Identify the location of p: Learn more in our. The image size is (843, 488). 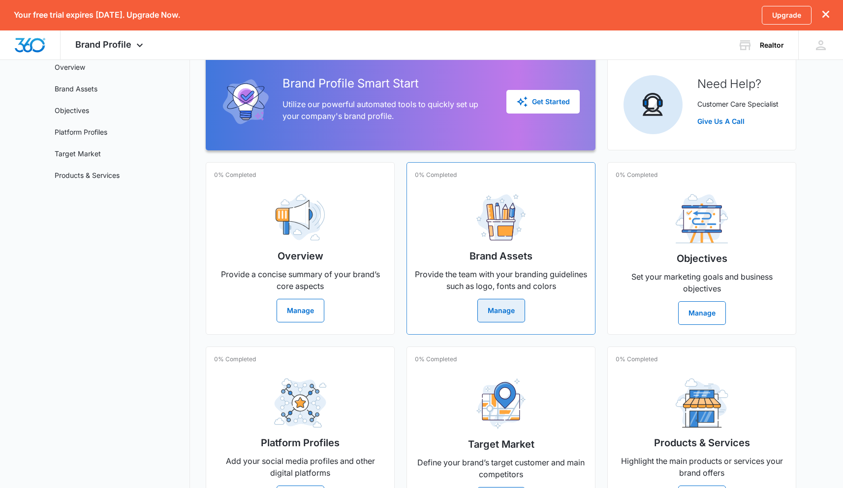
(98, 331).